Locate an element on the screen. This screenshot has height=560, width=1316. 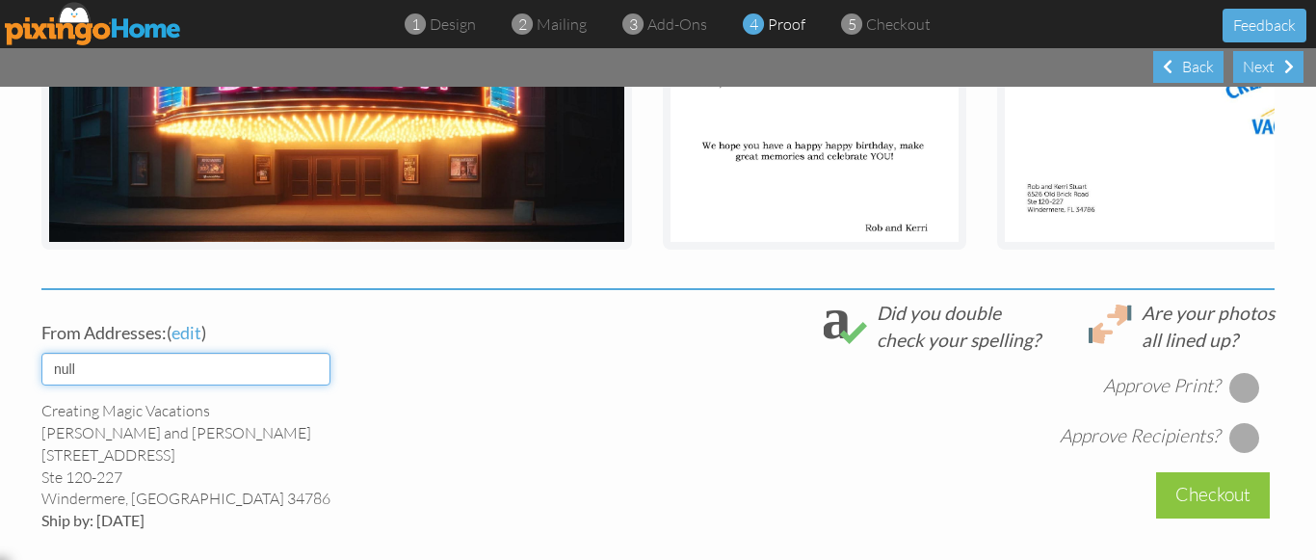
span: 2 is located at coordinates (522, 24).